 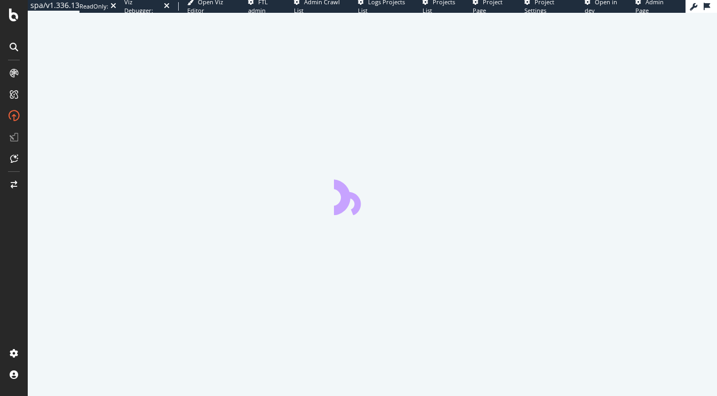 What do you see at coordinates (372, 196) in the screenshot?
I see `div: animation` at bounding box center [372, 196].